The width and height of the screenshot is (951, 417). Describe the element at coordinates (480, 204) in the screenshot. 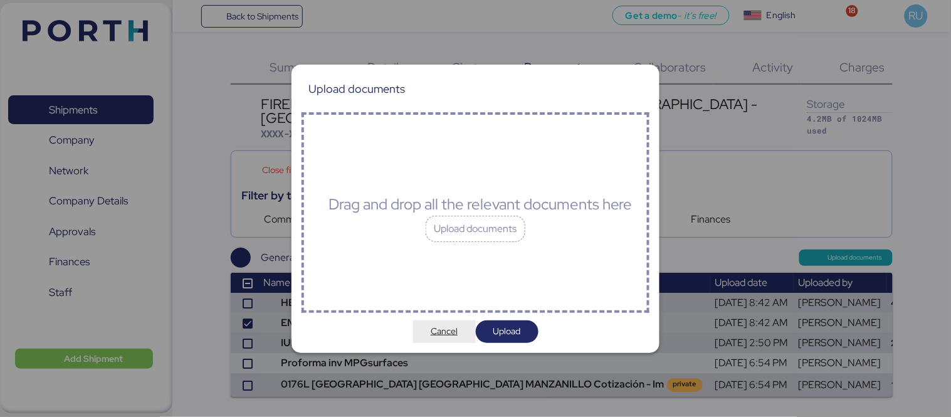

I see `div: Drag and drop all the relevant documents here` at that location.